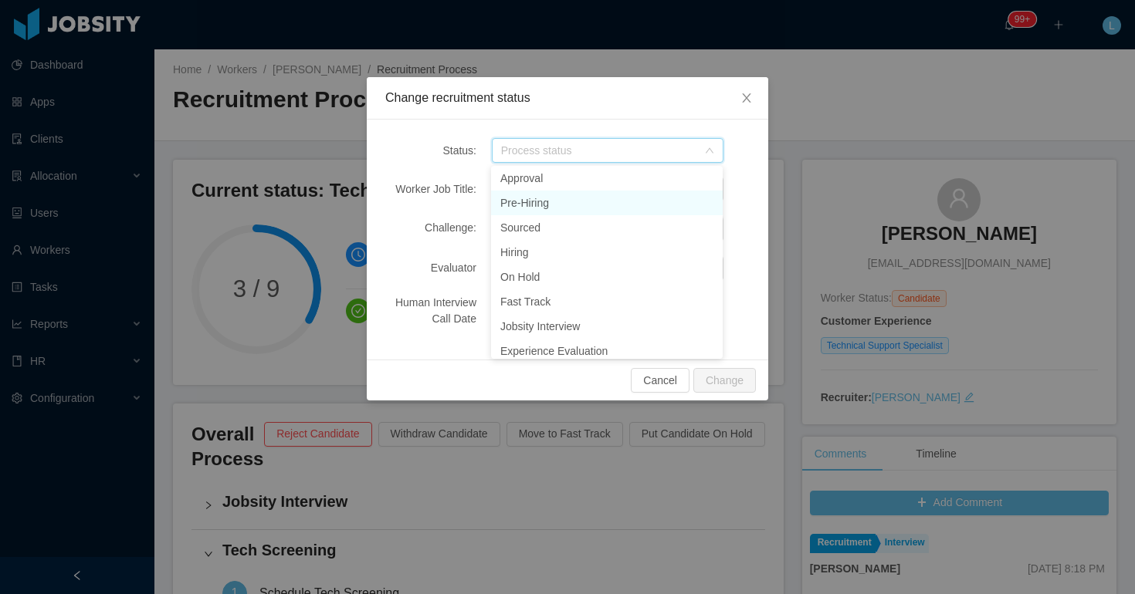  What do you see at coordinates (710, 151) in the screenshot?
I see `i: icon: down` at bounding box center [710, 151].